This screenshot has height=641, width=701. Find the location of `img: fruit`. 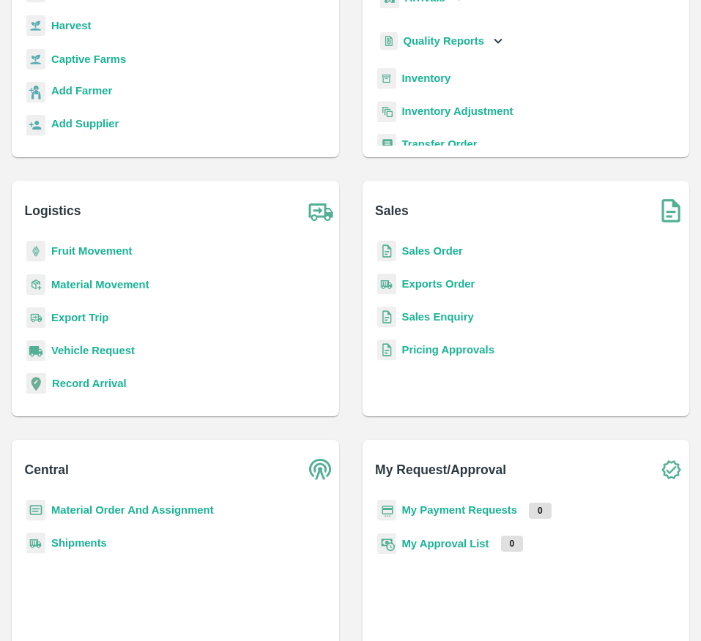

img: fruit is located at coordinates (36, 251).